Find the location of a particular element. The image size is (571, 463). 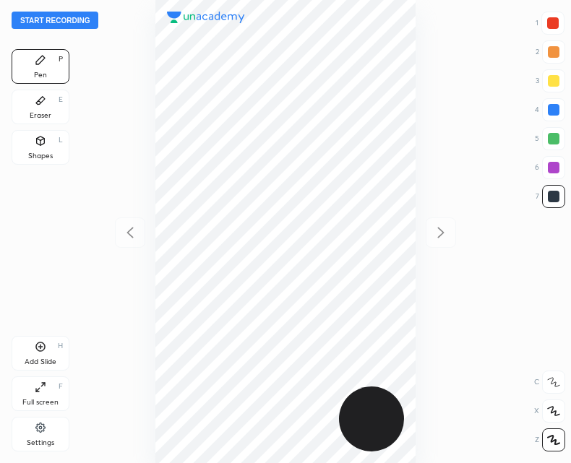

div: 5 is located at coordinates (550, 139).